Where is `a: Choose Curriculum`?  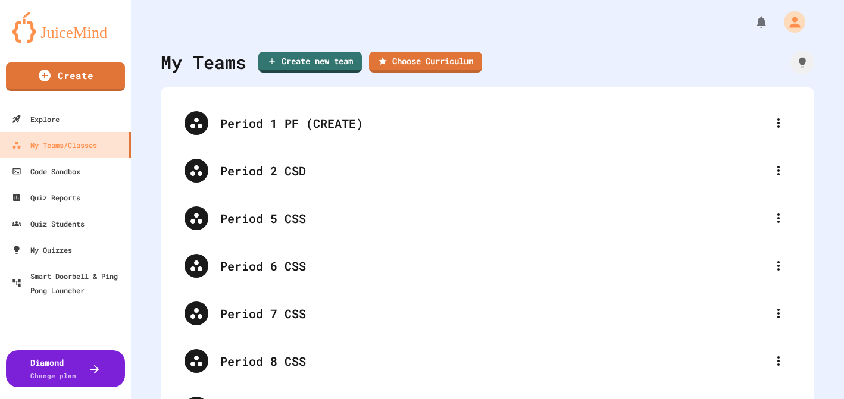 a: Choose Curriculum is located at coordinates (425, 62).